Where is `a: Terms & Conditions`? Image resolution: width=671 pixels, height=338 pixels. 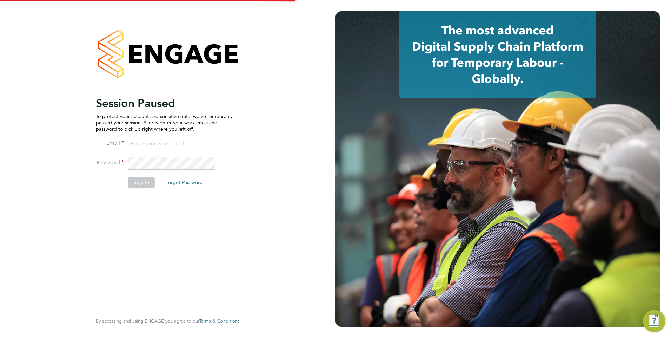 a: Terms & Conditions is located at coordinates (219, 321).